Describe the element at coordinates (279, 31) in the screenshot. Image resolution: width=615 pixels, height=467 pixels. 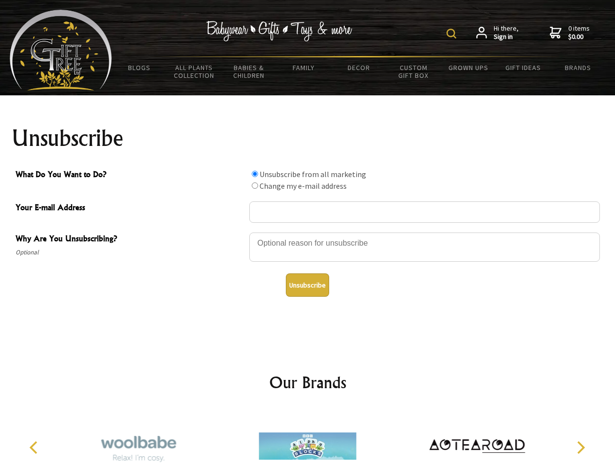
I see `img: Babywear - Gifts - Toys & more` at that location.